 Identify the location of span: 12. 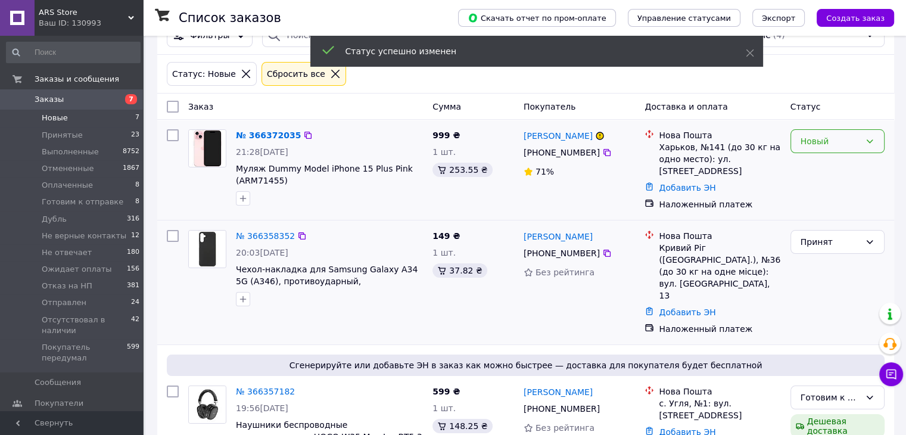
(135, 236).